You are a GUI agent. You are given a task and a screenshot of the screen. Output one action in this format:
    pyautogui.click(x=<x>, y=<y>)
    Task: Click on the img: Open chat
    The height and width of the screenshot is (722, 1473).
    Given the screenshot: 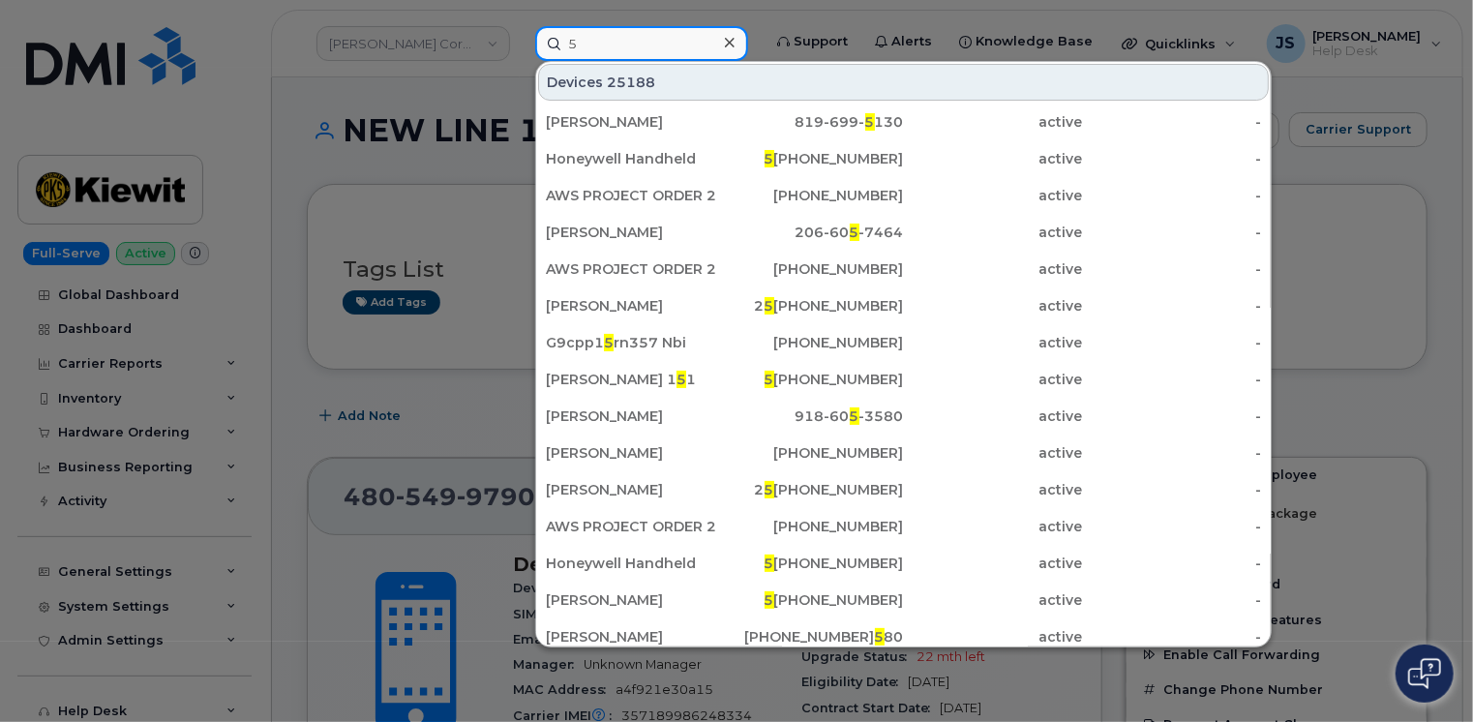 What is the action you would take?
    pyautogui.click(x=1424, y=673)
    